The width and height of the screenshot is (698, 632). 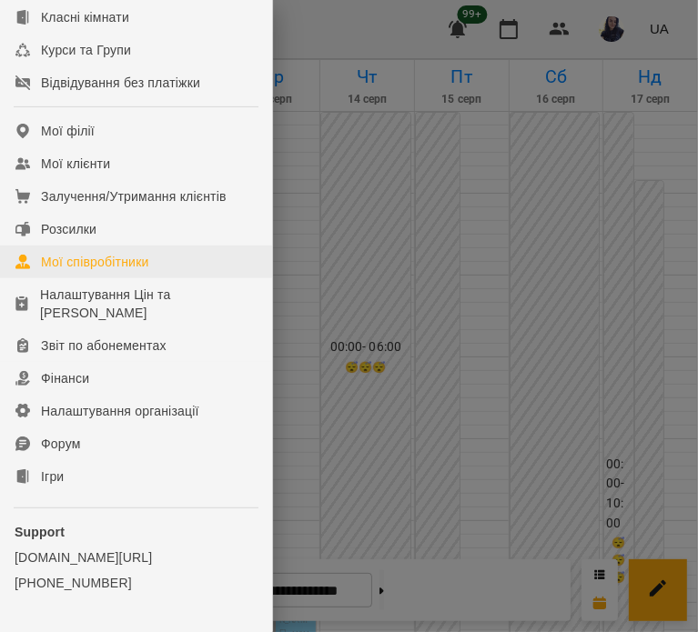 What do you see at coordinates (120, 411) in the screenshot?
I see `div: Налаштування організації` at bounding box center [120, 411].